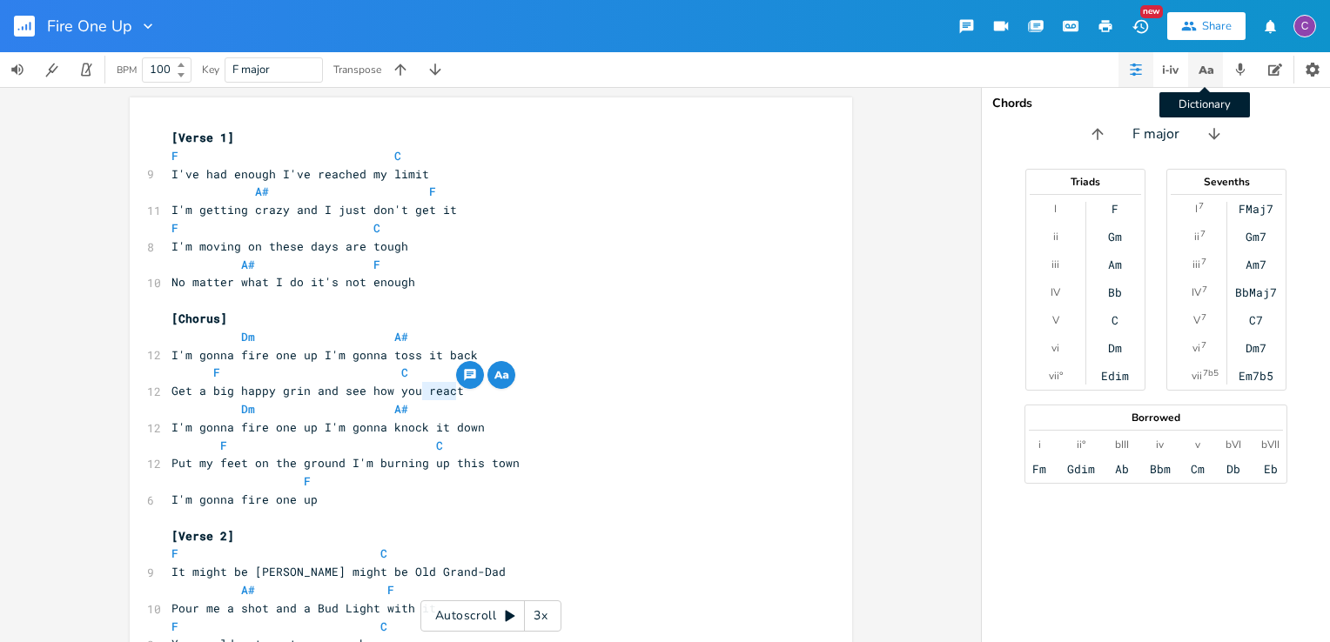 Image resolution: width=1330 pixels, height=642 pixels. What do you see at coordinates (90, 26) in the screenshot?
I see `span: Fire One Up` at bounding box center [90, 26].